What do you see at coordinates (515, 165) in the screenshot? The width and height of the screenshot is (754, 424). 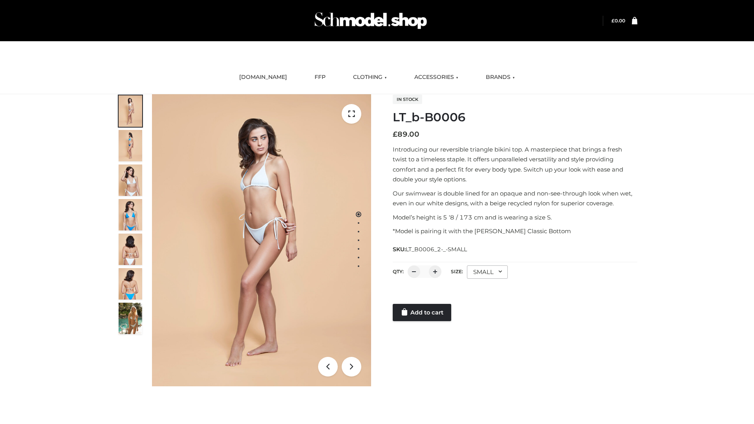 I see `p: Introducing our reversible triangle bikini top. A masterpiece that brings a fresh twist to a time...` at bounding box center [515, 165].